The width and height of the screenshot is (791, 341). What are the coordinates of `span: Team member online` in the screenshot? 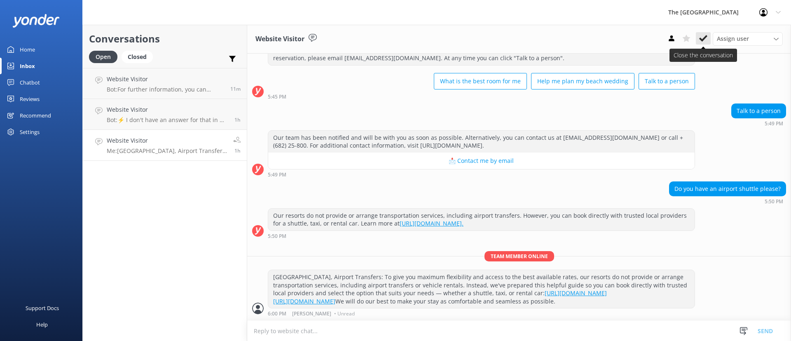 It's located at (519, 256).